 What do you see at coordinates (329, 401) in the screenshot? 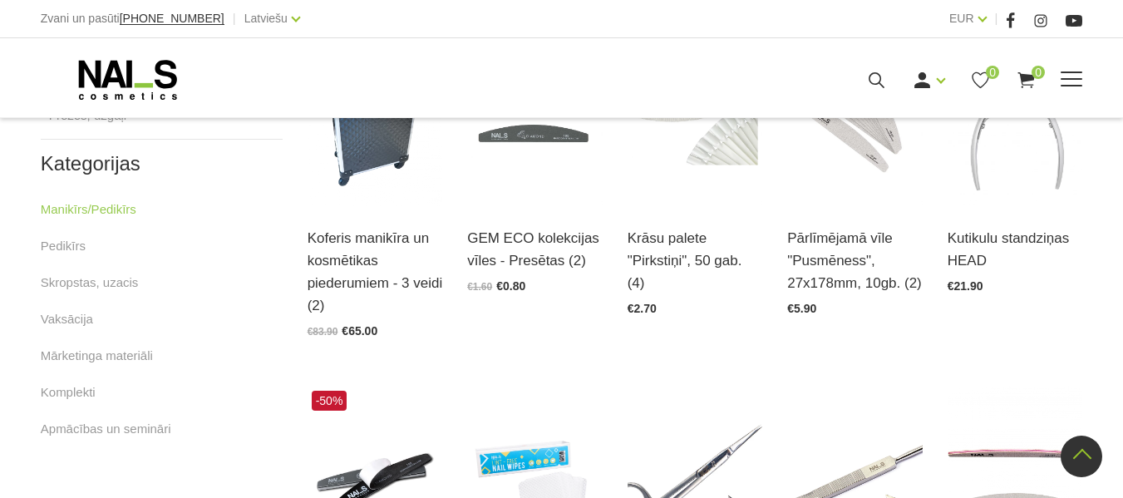
I see `span: -50%` at bounding box center [329, 401].